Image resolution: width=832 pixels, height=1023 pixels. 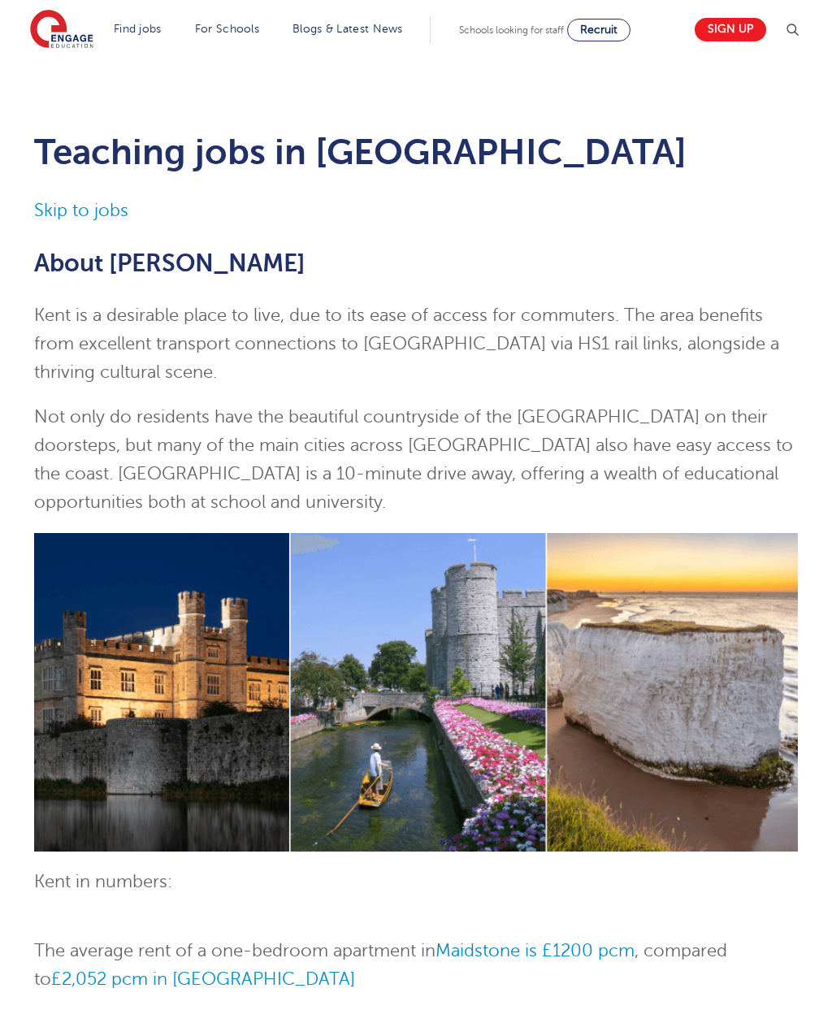 I want to click on span: Schools looking for staff, so click(x=511, y=30).